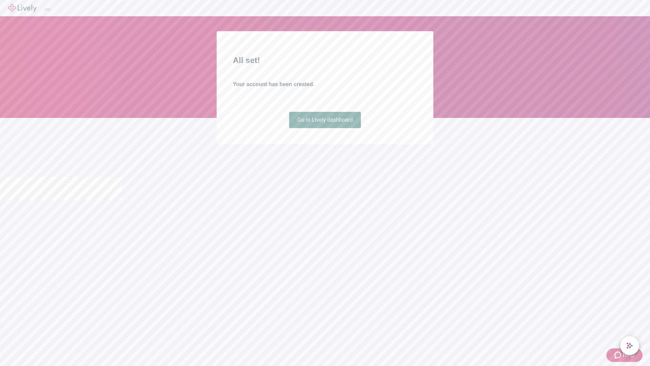 This screenshot has height=366, width=650. What do you see at coordinates (22, 8) in the screenshot?
I see `img: Lively` at bounding box center [22, 8].